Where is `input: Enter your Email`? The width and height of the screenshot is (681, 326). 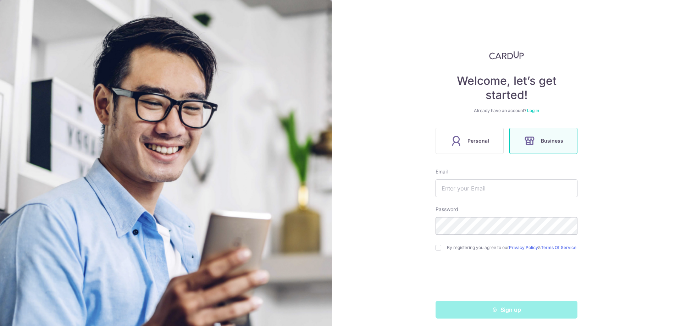 input: Enter your Email is located at coordinates (506, 188).